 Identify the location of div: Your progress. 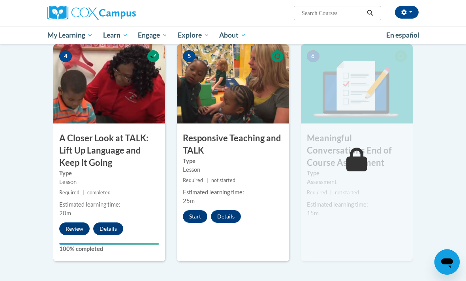
(109, 243).